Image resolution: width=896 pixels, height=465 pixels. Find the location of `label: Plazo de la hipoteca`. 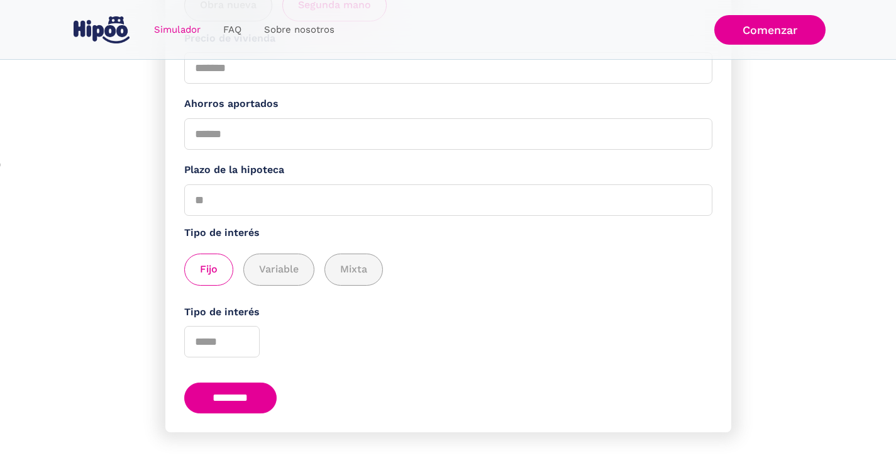

label: Plazo de la hipoteca is located at coordinates (448, 170).